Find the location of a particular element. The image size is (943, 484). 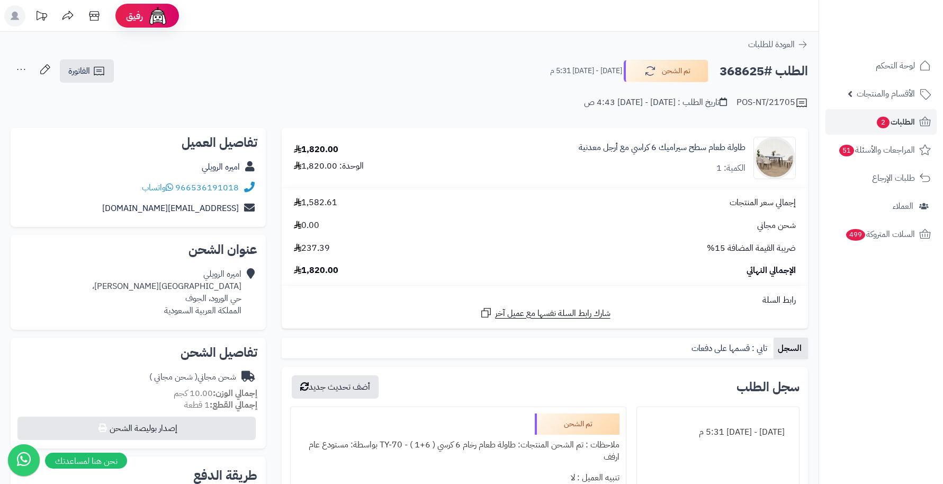

span: شارك رابط السلة نفسها مع عميل آخر is located at coordinates (553, 313).